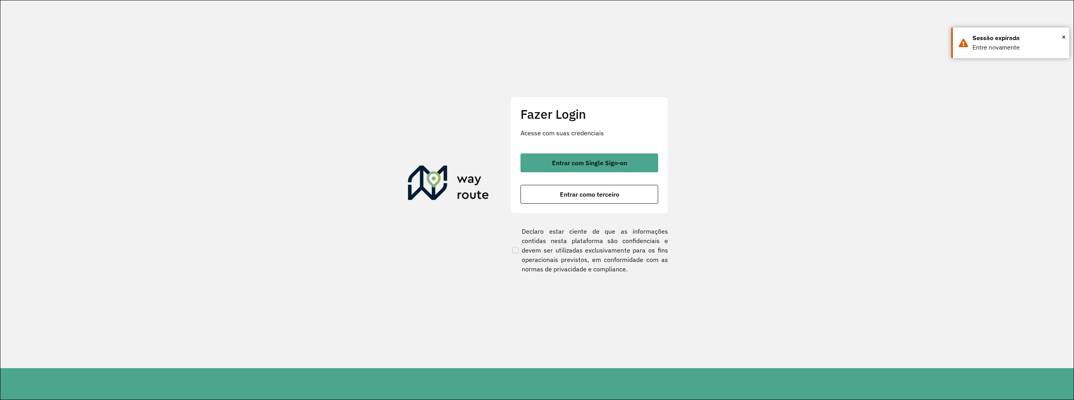 This screenshot has height=400, width=1074. I want to click on button: Close, so click(1063, 37).